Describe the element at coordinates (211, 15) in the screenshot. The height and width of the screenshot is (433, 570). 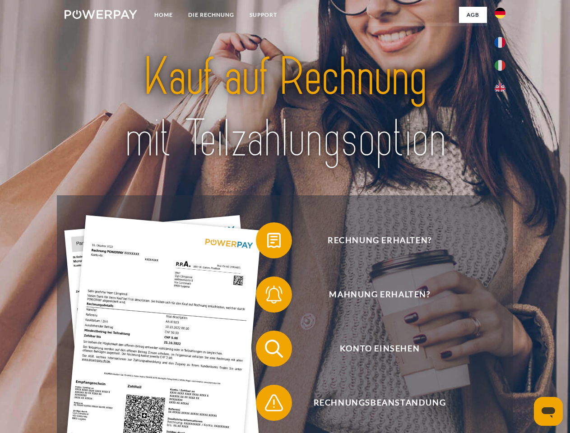
I see `a: DIE RECHNUNG` at that location.